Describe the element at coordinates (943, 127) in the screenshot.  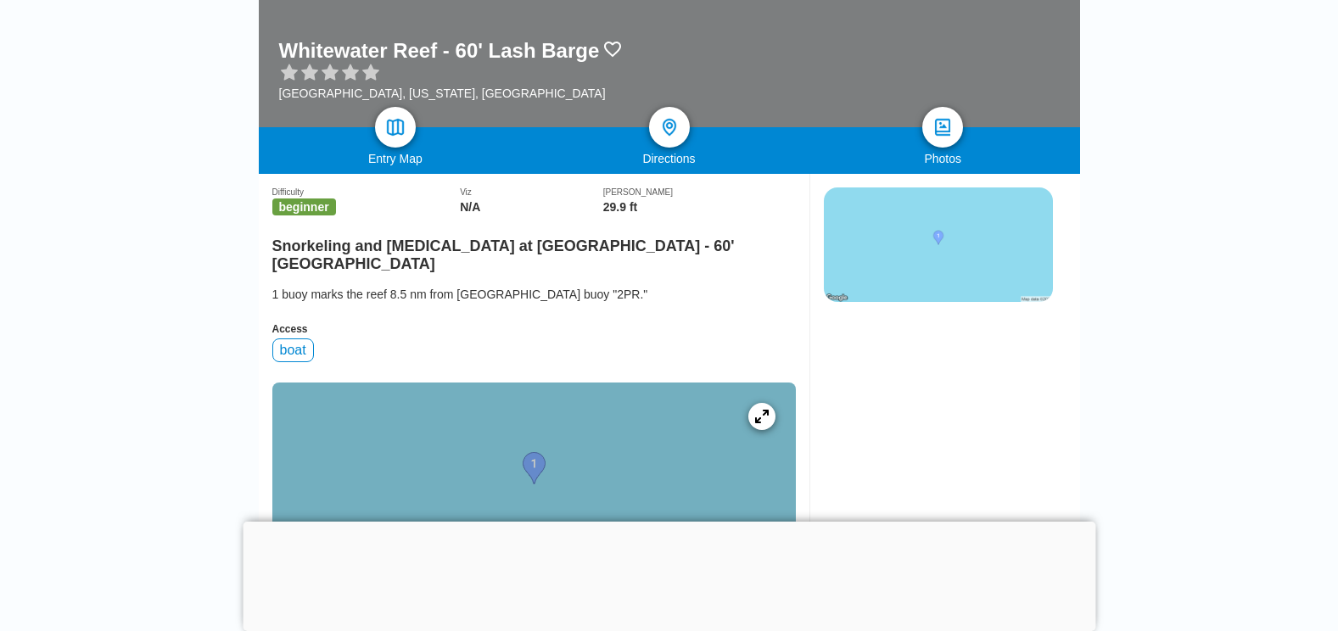
I see `a: photos` at that location.